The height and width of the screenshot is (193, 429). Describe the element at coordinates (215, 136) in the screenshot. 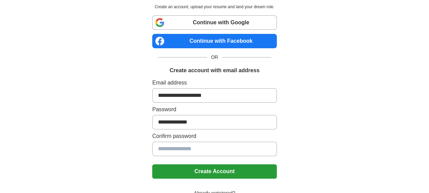

I see `label: Confirm password` at that location.